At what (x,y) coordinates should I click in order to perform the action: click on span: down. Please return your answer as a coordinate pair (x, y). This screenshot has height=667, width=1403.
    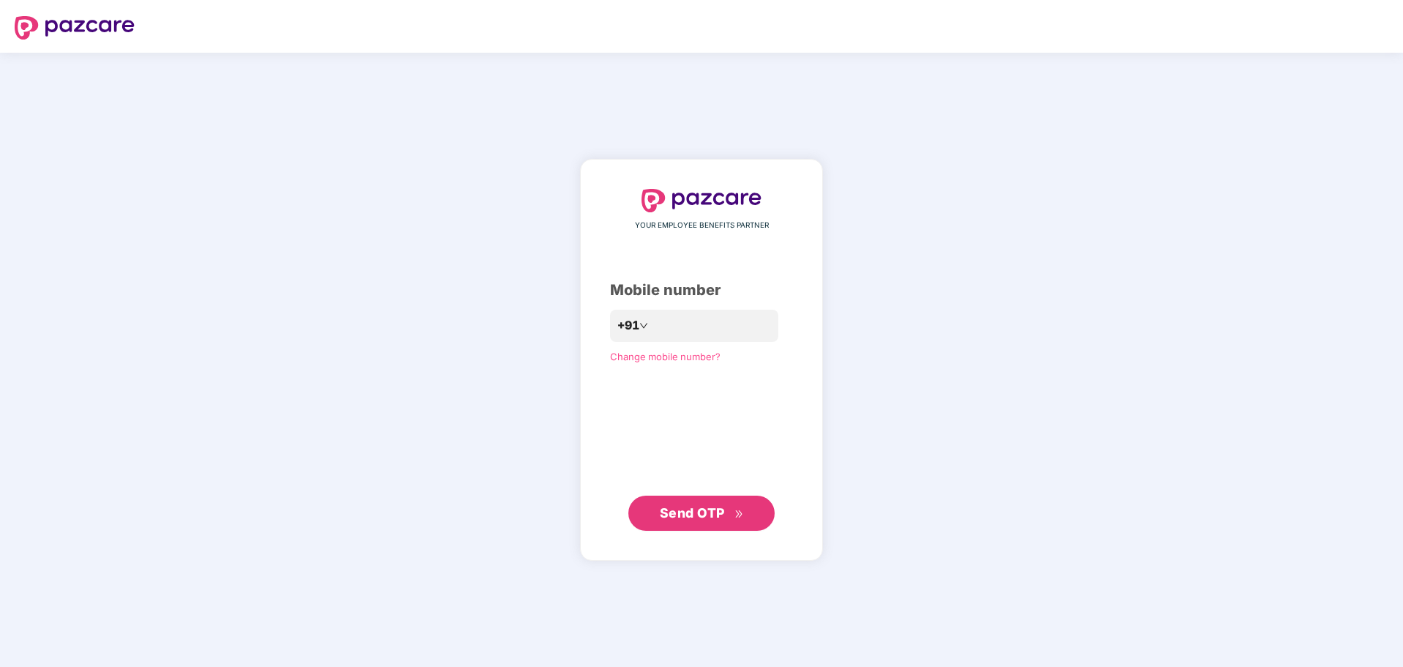
    Looking at the image, I should click on (644, 326).